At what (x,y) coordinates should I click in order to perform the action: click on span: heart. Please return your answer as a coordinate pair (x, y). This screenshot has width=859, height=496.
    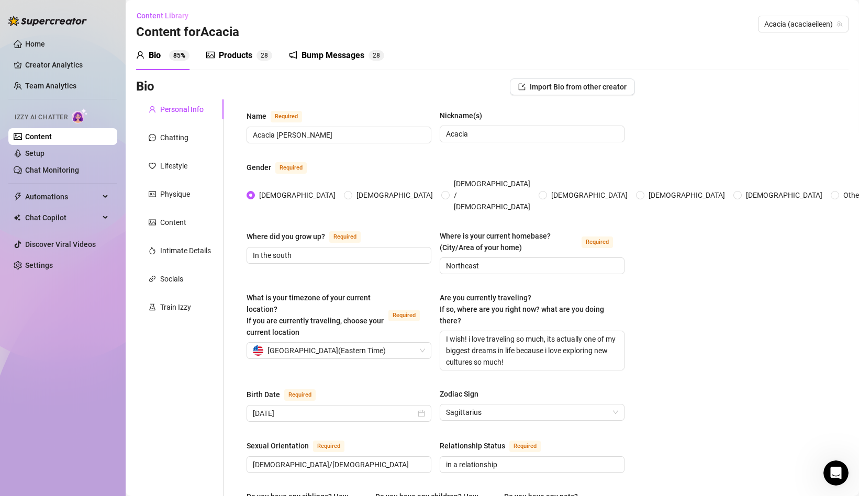
    Looking at the image, I should click on (152, 166).